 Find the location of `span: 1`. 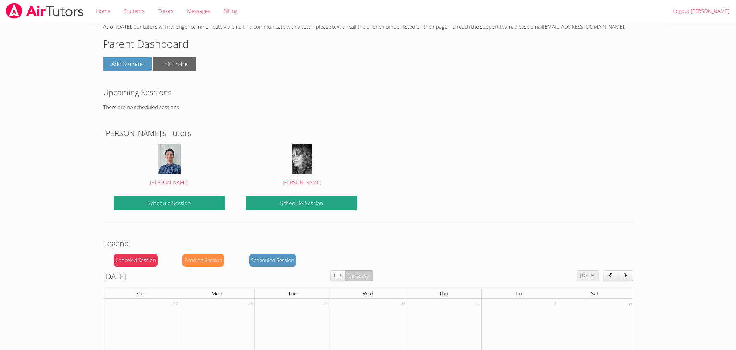

span: 1 is located at coordinates (555, 303).